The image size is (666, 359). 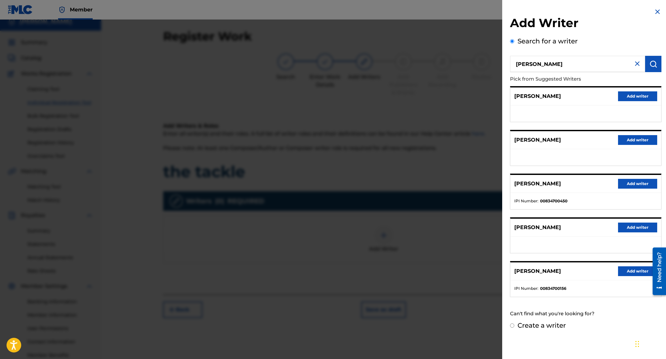 I want to click on div: Open Resource Center, so click(x=11, y=26).